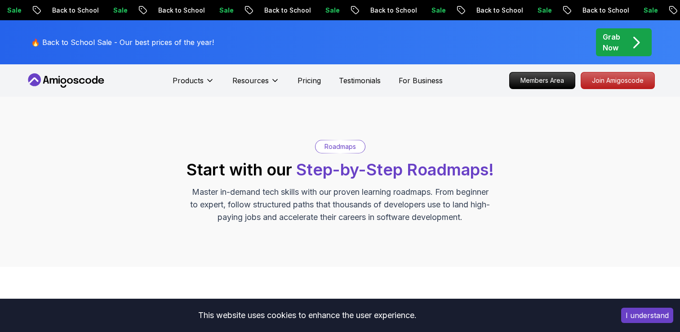  What do you see at coordinates (421, 81) in the screenshot?
I see `p: For Business` at bounding box center [421, 81].